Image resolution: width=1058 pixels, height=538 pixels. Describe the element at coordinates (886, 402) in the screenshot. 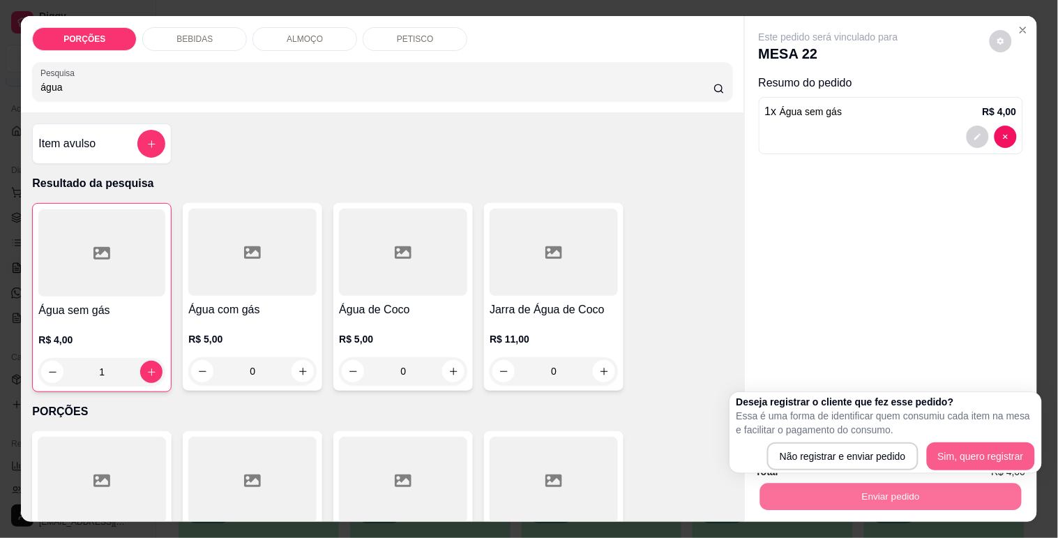

I see `h2: Deseja registrar o cliente que fez esse pedido?` at that location.